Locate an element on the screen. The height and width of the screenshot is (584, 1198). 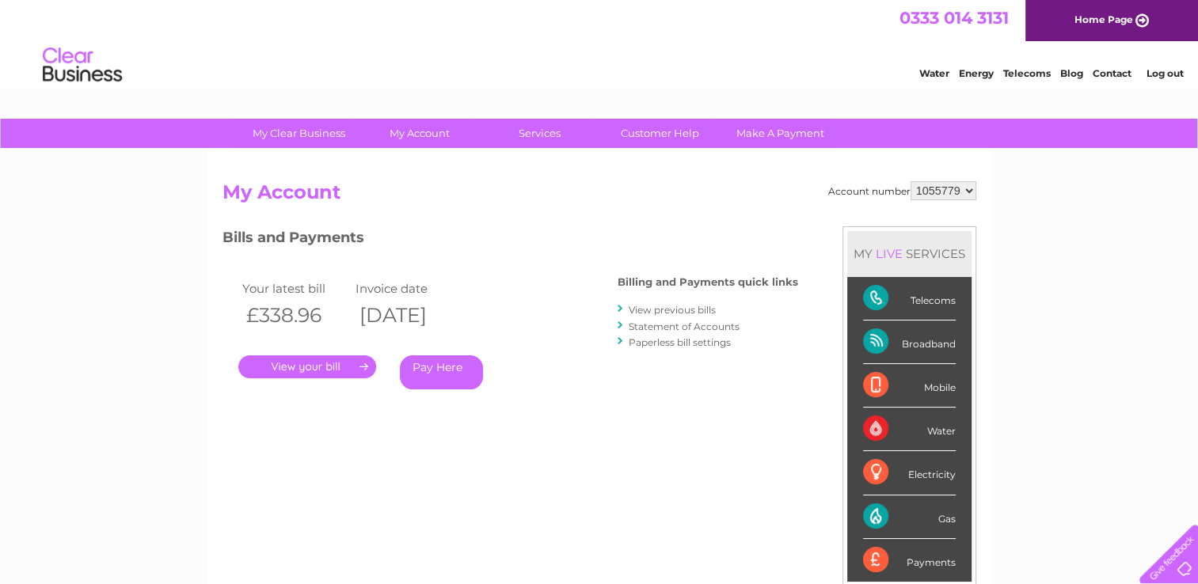
h2: My Account is located at coordinates (599, 196).